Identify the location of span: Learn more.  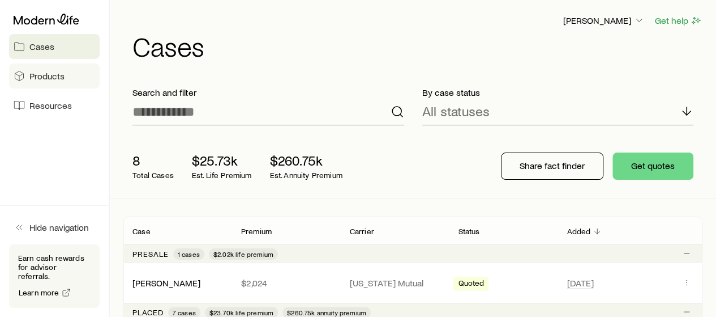
(39, 292).